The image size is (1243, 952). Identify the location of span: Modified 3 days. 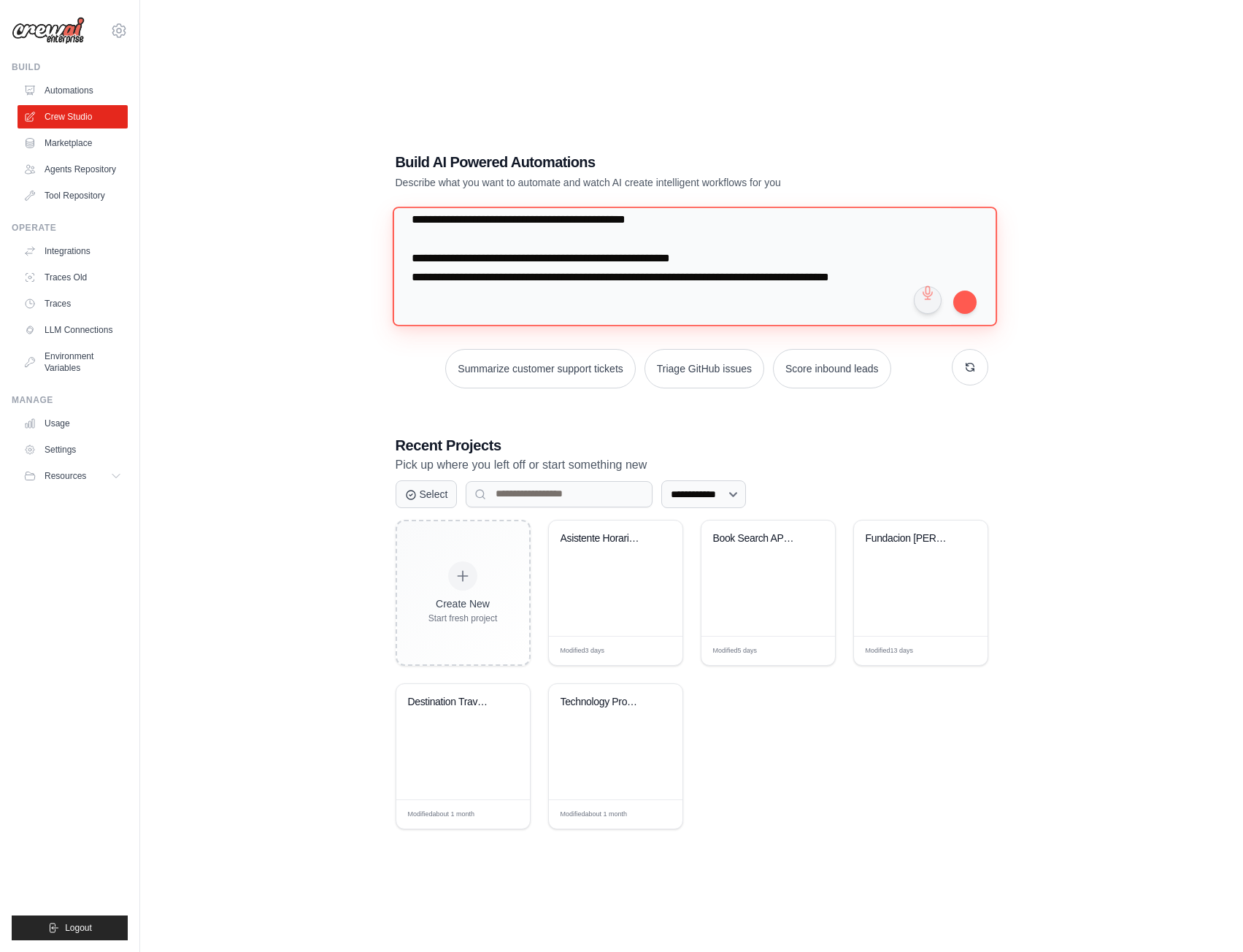
(583, 651).